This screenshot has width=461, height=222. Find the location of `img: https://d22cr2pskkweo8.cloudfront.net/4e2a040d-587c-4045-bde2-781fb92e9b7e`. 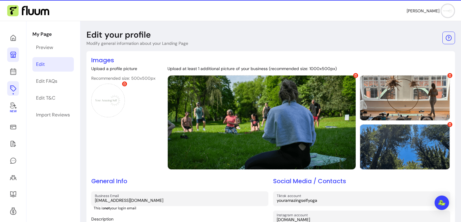

img: https://d22cr2pskkweo8.cloudfront.net/4e2a040d-587c-4045-bde2-781fb92e9b7e is located at coordinates (262, 122).